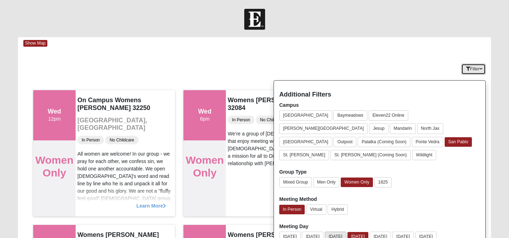 The width and height of the screenshot is (509, 238). I want to click on button: Eleven22 Online, so click(388, 115).